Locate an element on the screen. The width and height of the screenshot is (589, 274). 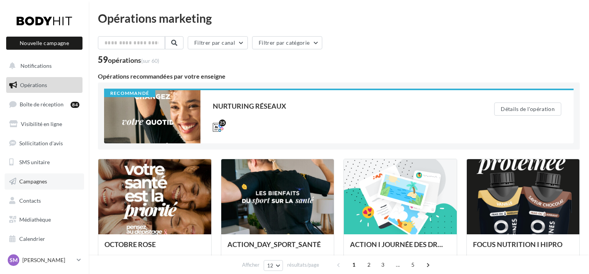
span: (sur 60) is located at coordinates (150, 60).